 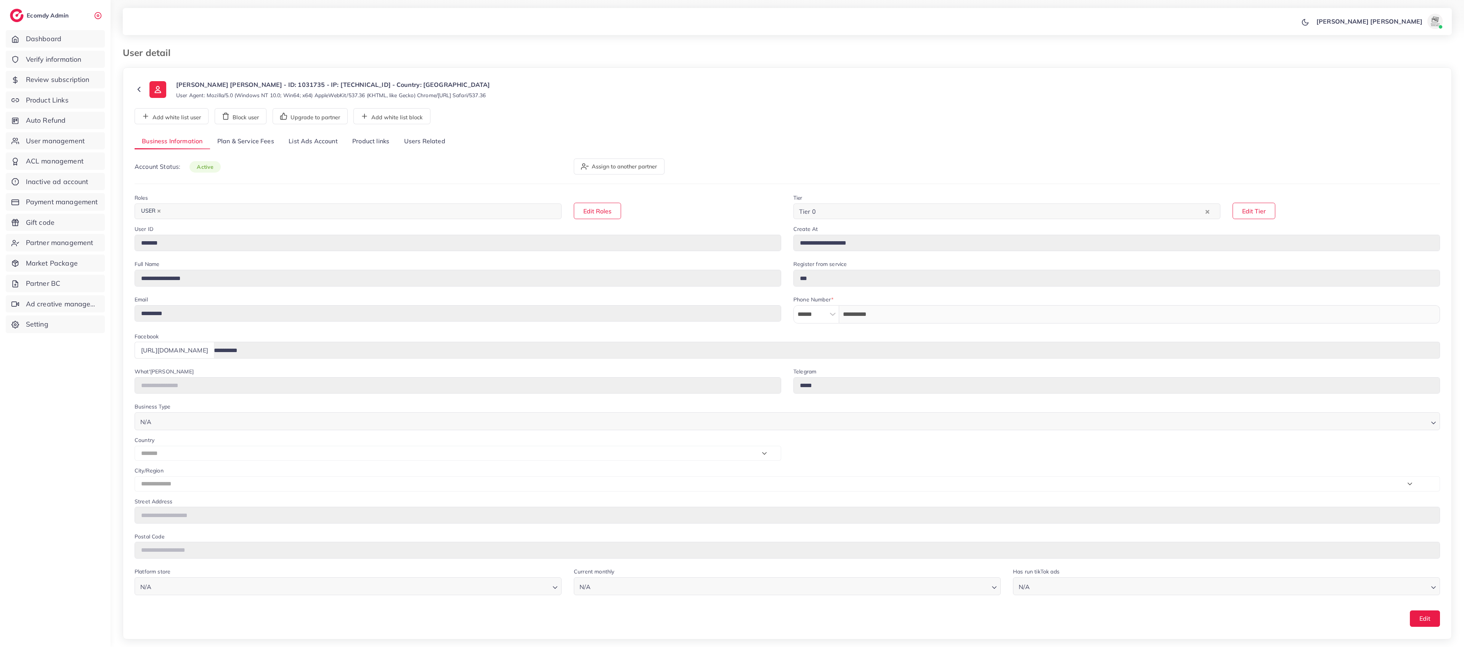 I want to click on a: Users Related, so click(x=424, y=141).